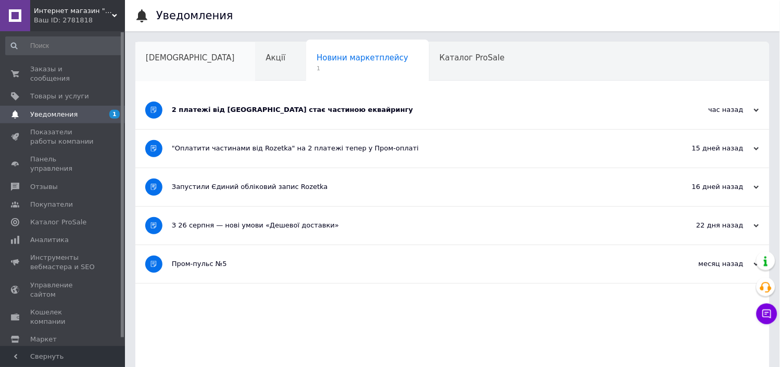 The width and height of the screenshot is (780, 367). Describe the element at coordinates (276, 58) in the screenshot. I see `span: Акції` at that location.